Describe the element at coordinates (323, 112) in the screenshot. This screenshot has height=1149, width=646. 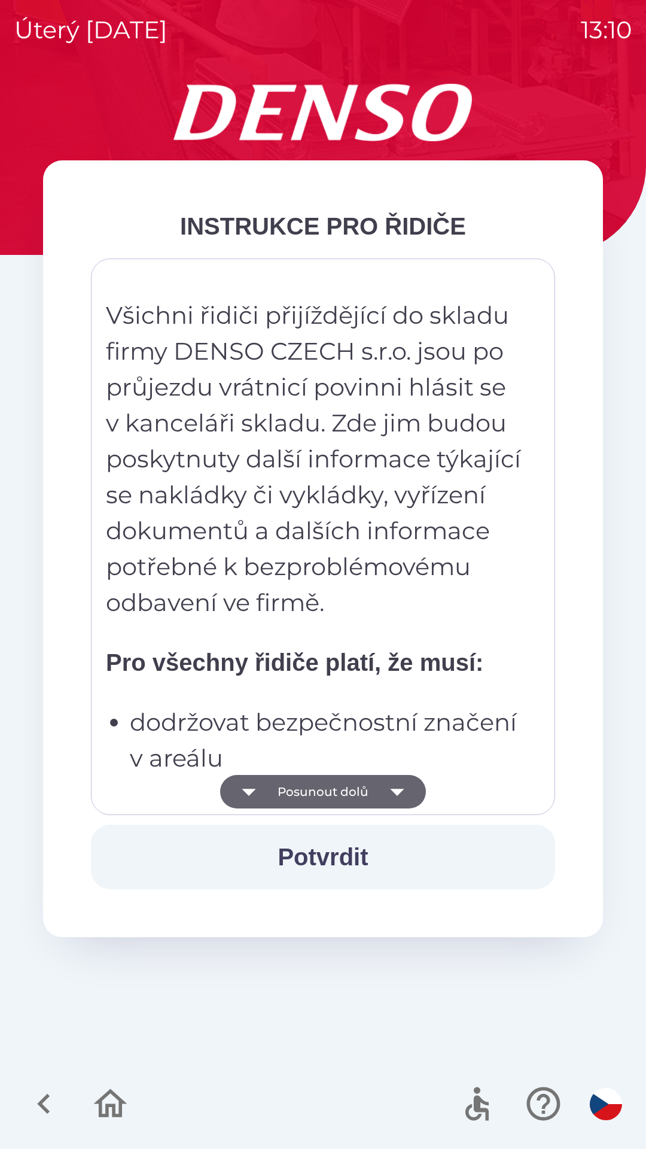
I see `img: Logo` at that location.